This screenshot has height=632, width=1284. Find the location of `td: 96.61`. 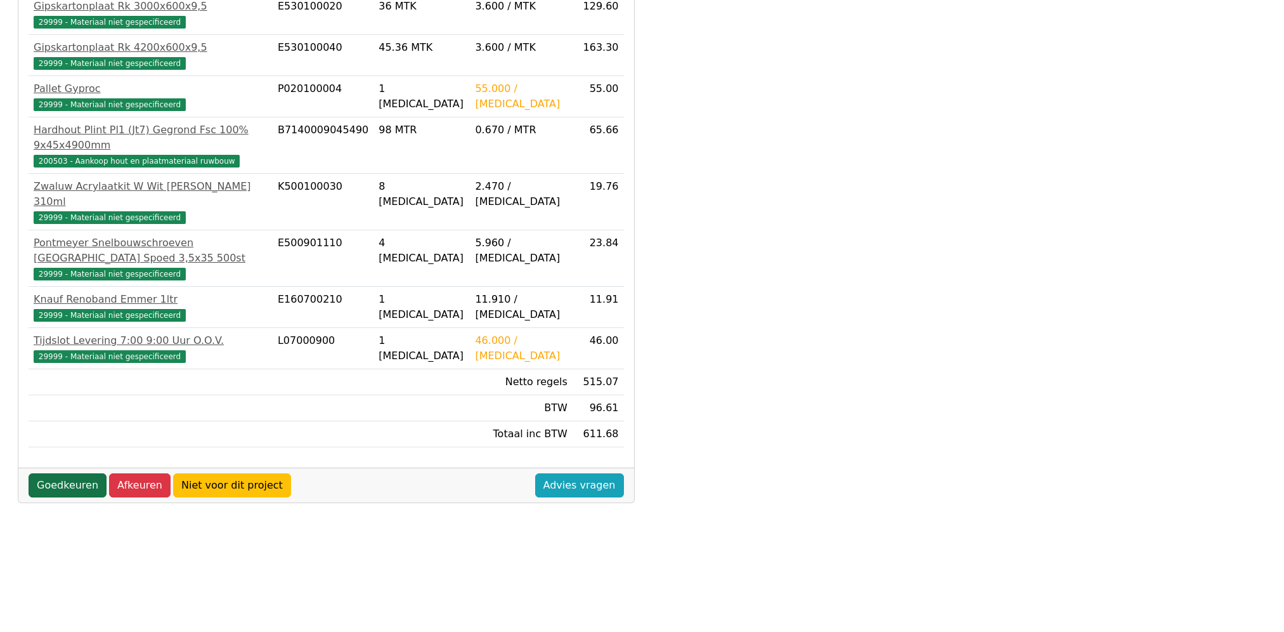

td: 96.61 is located at coordinates (598, 408).